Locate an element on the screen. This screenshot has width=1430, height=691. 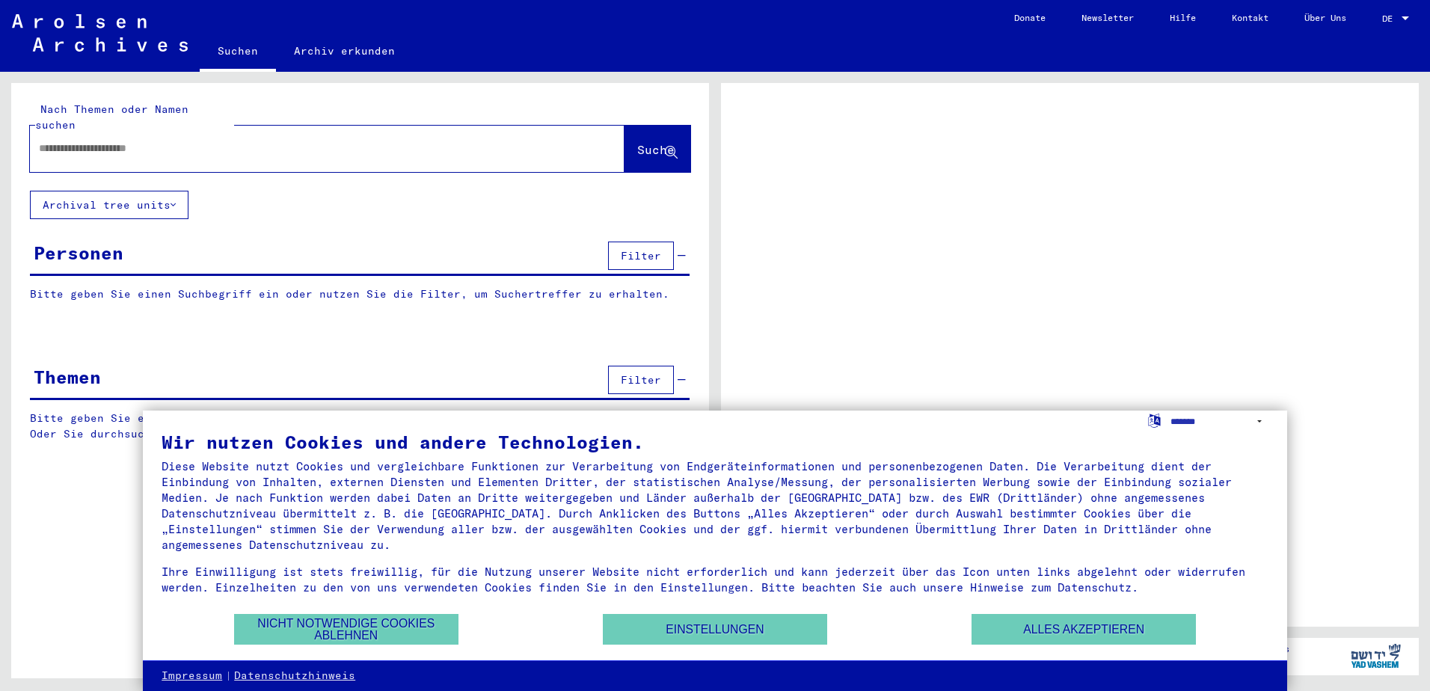
span: DE is located at coordinates (1390, 19).